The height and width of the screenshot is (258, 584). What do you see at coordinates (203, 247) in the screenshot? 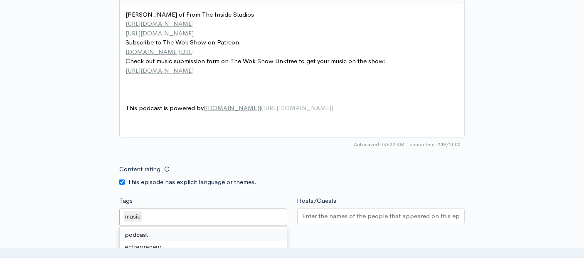
I see `div: entrepreneur` at bounding box center [203, 247].